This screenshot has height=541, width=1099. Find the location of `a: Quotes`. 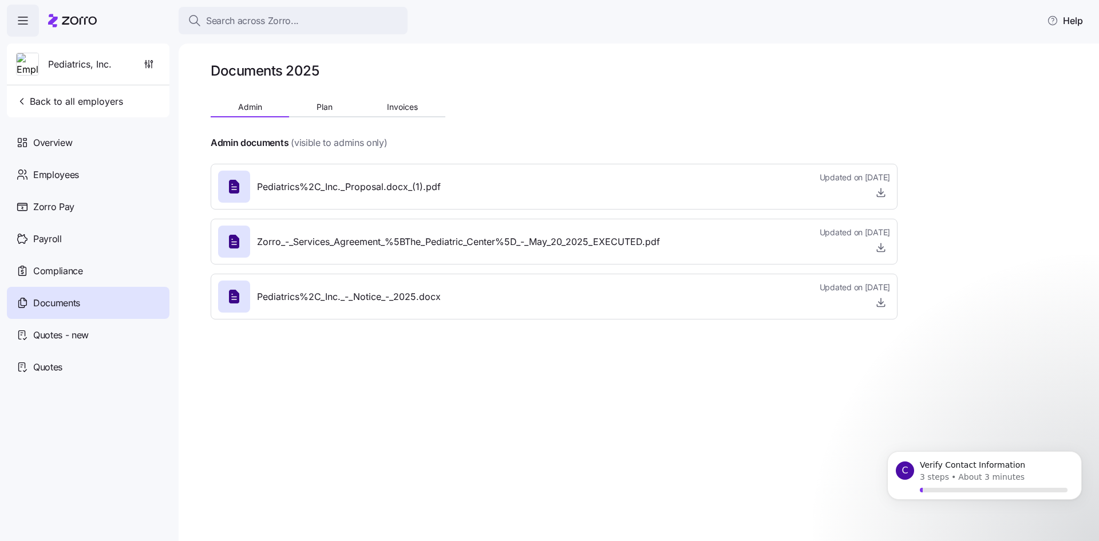

a: Quotes is located at coordinates (88, 367).